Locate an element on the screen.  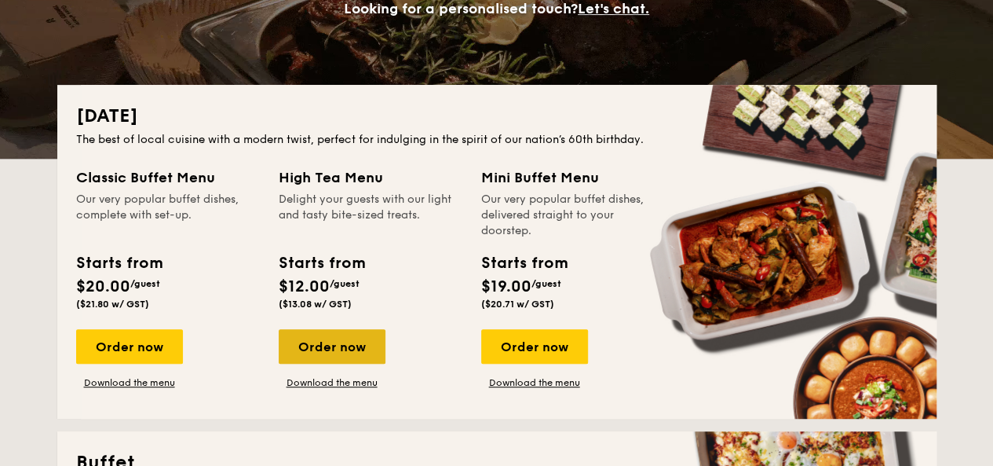
div: Classic Buffet Menu is located at coordinates (168, 177).